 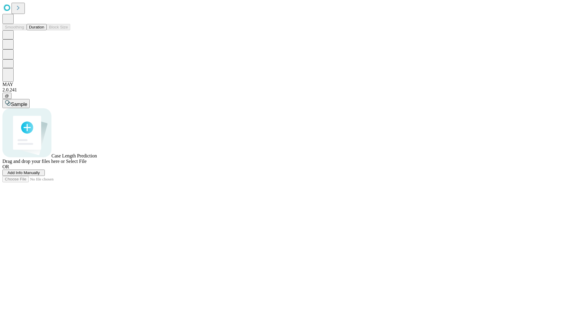 I want to click on button: Add Info Manually, so click(x=24, y=172).